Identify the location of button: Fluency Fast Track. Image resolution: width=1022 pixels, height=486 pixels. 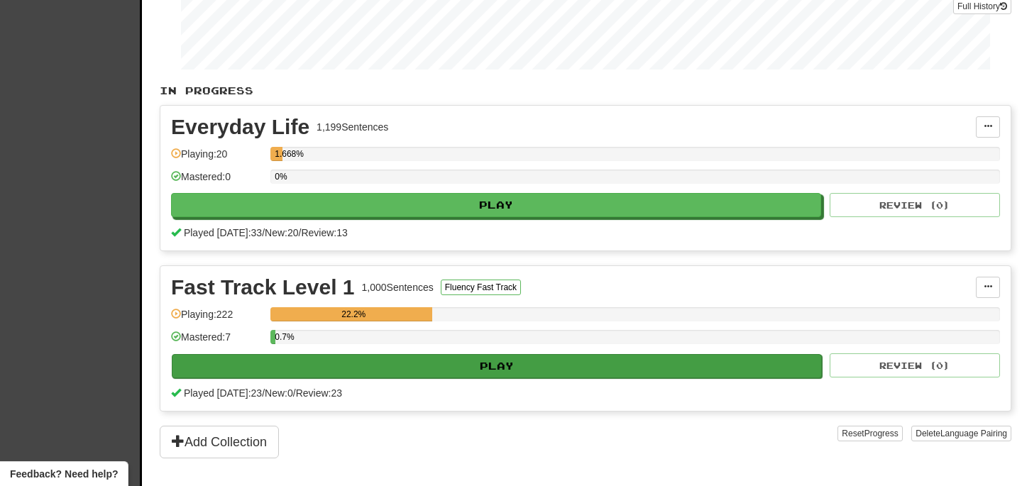
(481, 288).